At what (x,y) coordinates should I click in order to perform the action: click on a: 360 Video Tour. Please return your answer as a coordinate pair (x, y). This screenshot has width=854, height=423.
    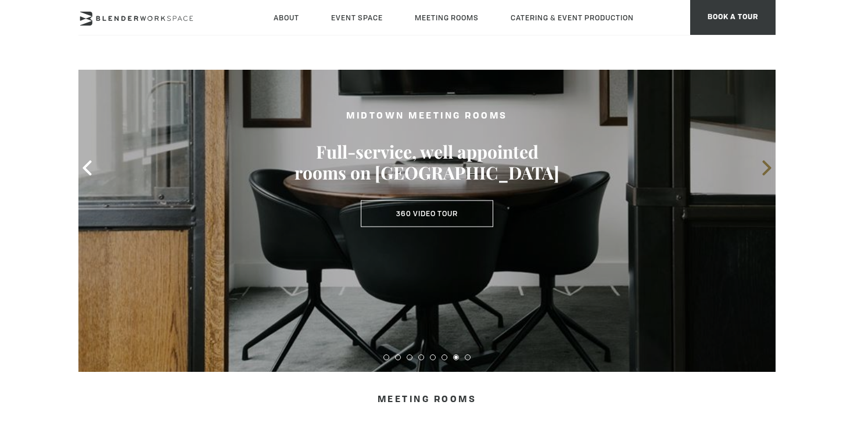
    Looking at the image, I should click on (427, 214).